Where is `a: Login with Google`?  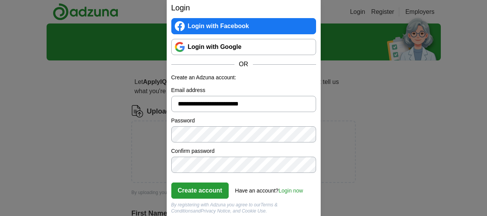 a: Login with Google is located at coordinates (244, 47).